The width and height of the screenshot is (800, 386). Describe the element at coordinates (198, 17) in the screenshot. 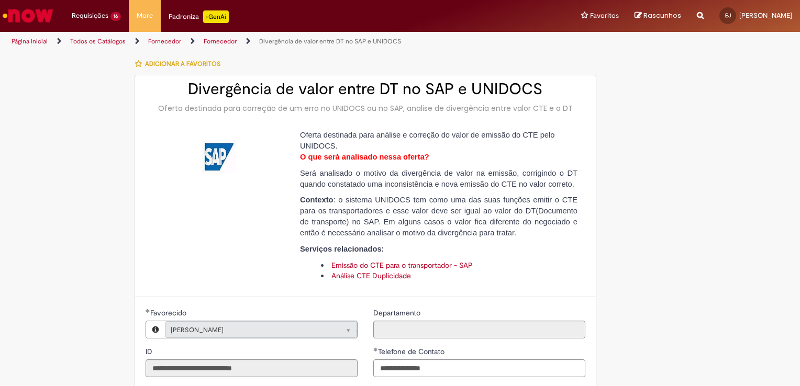

I see `div: Padroniza` at that location.